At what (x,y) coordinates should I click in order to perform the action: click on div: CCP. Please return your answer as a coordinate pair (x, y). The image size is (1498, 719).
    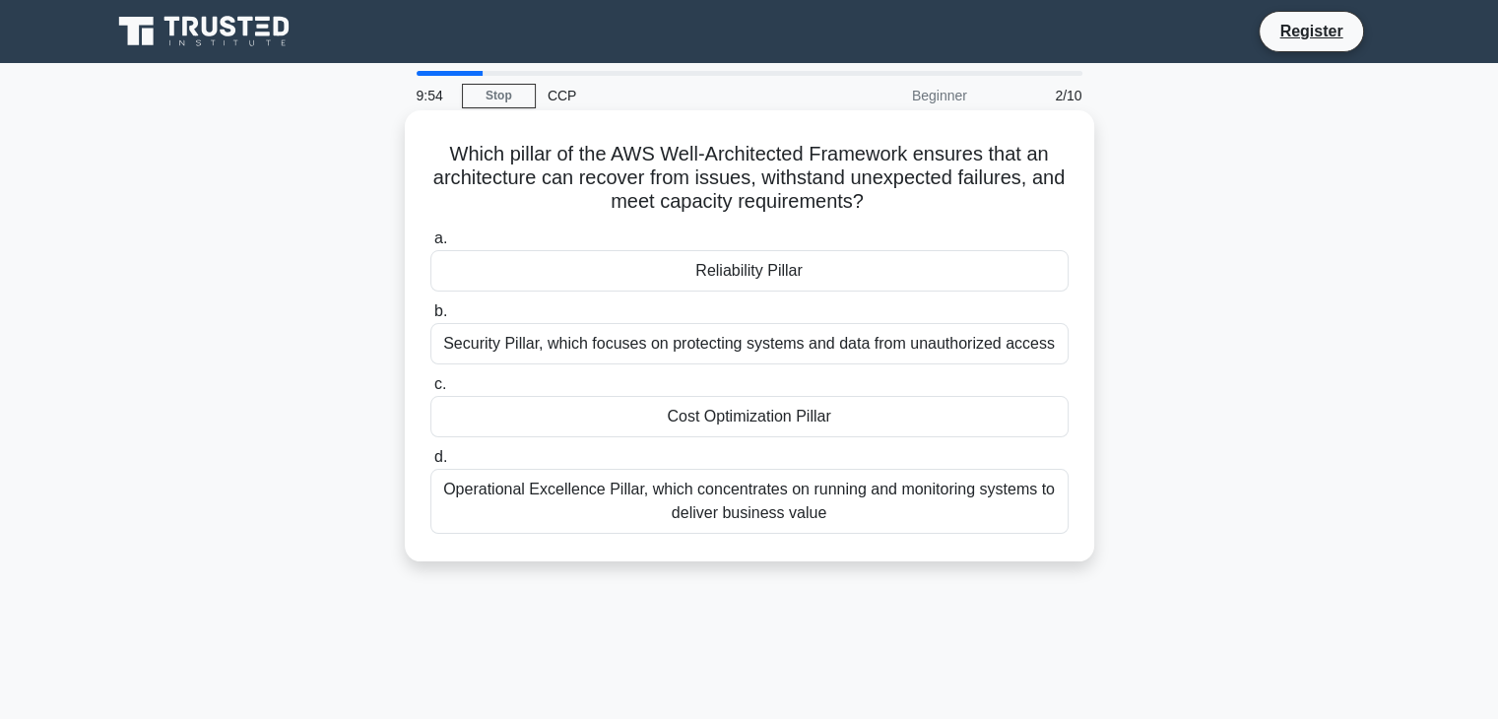
    Looking at the image, I should click on (671, 96).